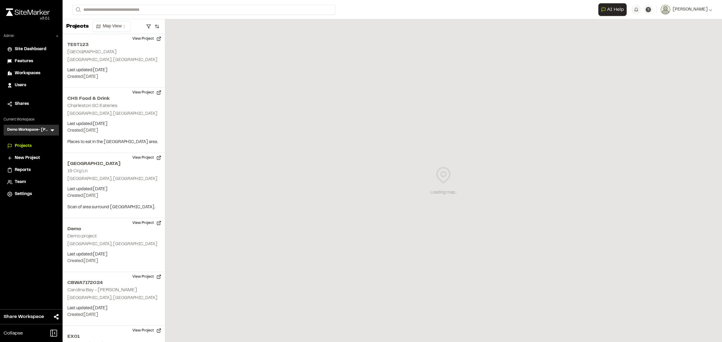 This screenshot has height=342, width=722. What do you see at coordinates (31, 120) in the screenshot?
I see `p: Current Workspace` at bounding box center [31, 120].